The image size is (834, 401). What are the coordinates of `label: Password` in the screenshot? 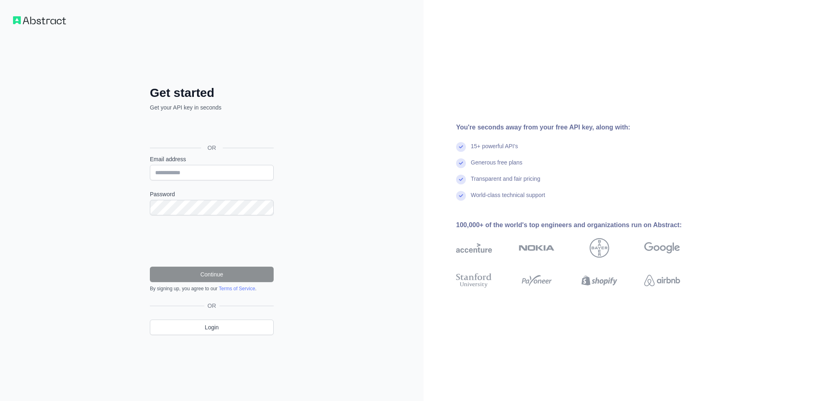 It's located at (212, 194).